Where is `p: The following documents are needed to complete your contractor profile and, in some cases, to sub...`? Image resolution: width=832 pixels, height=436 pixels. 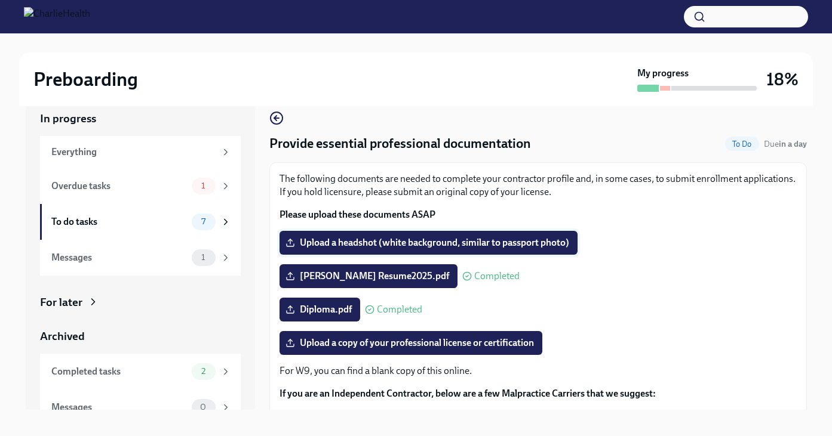
p: The following documents are needed to complete your contractor profile and, in some cases, to sub... is located at coordinates (538, 186).